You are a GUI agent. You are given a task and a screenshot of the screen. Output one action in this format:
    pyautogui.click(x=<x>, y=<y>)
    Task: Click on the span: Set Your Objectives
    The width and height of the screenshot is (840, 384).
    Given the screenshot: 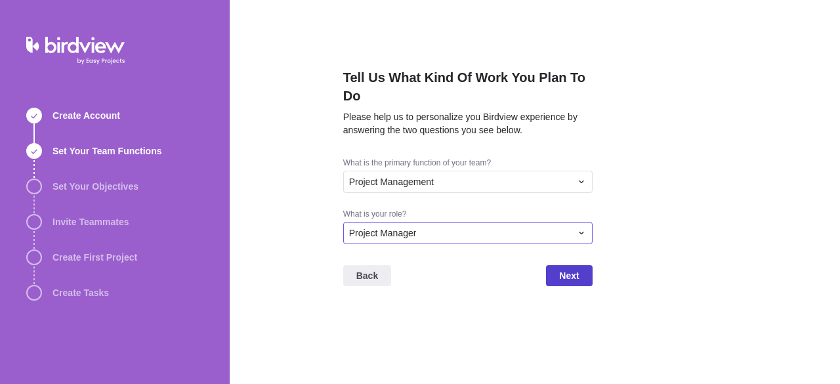 What is the action you would take?
    pyautogui.click(x=95, y=186)
    